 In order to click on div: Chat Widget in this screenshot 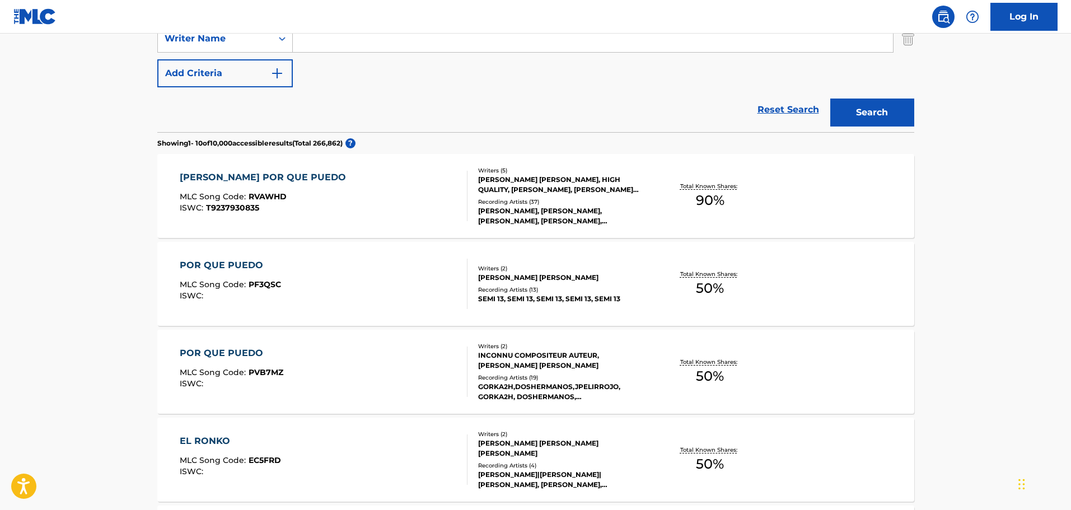, I will do `click(1043, 483)`.